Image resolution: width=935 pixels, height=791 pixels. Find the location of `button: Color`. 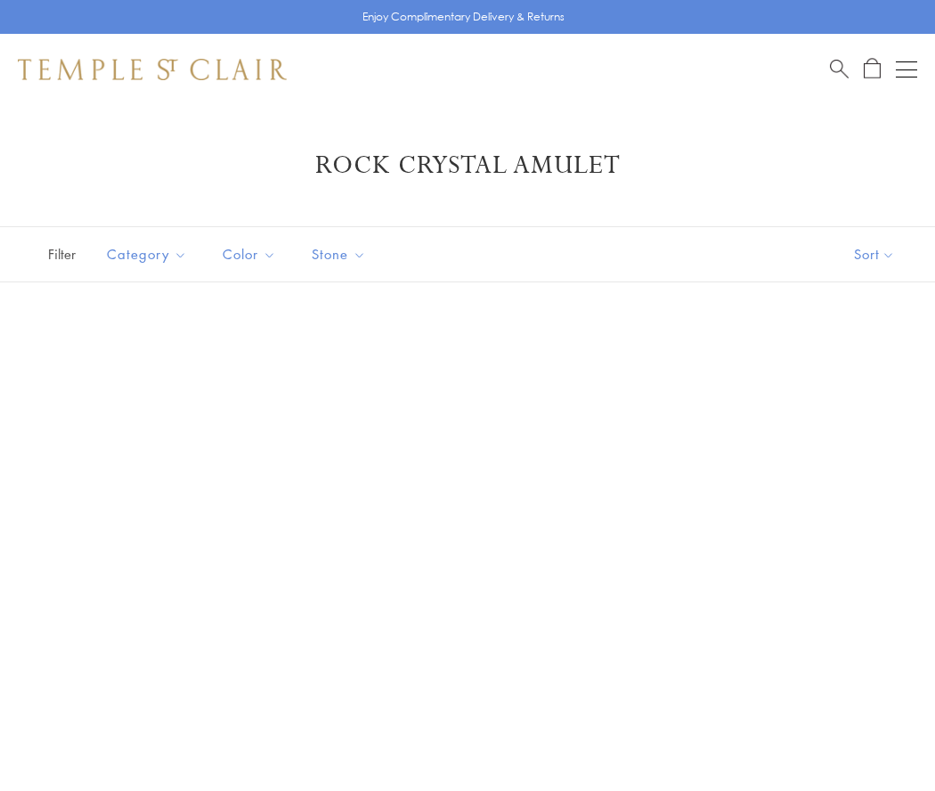

button: Color is located at coordinates (249, 254).